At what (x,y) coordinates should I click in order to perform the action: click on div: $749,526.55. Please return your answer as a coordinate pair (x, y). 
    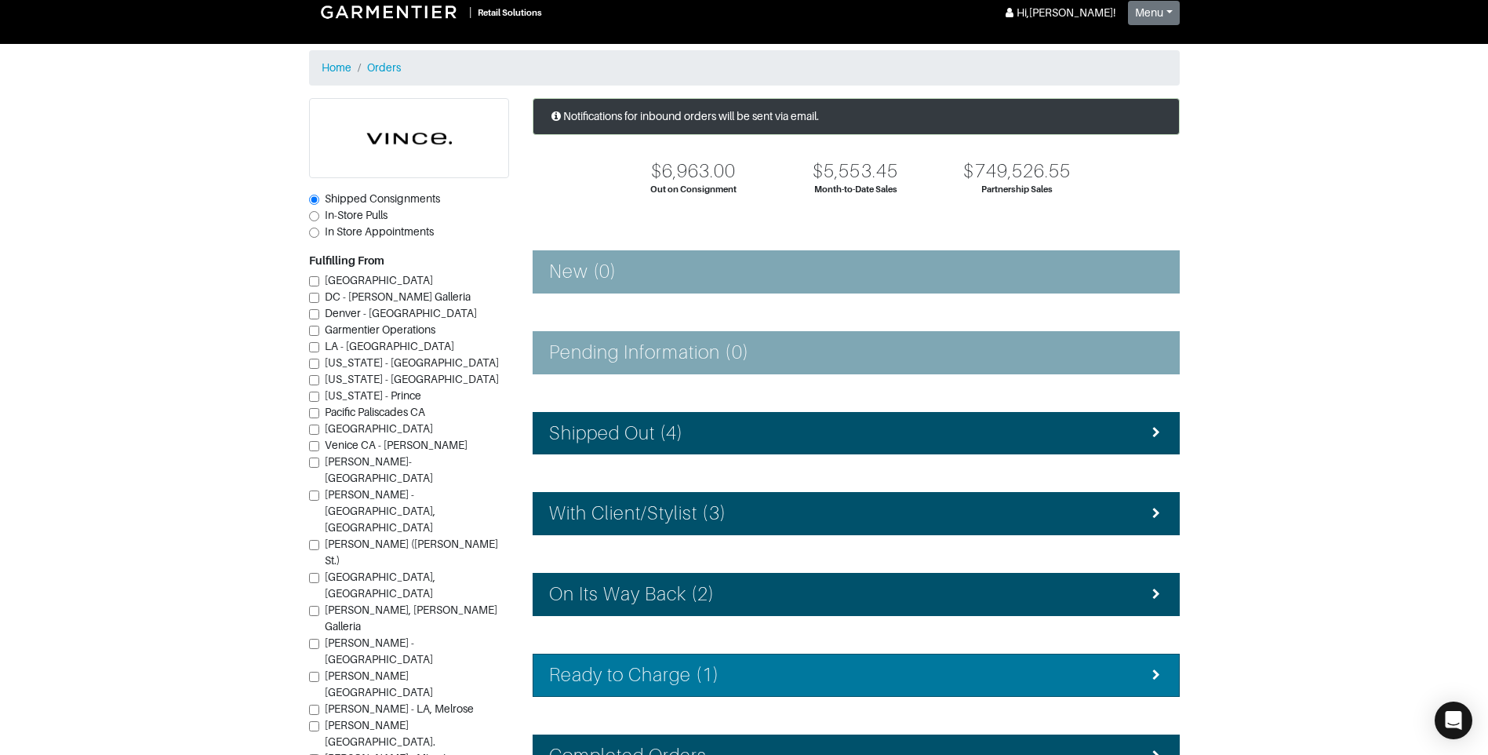
    Looking at the image, I should click on (1017, 171).